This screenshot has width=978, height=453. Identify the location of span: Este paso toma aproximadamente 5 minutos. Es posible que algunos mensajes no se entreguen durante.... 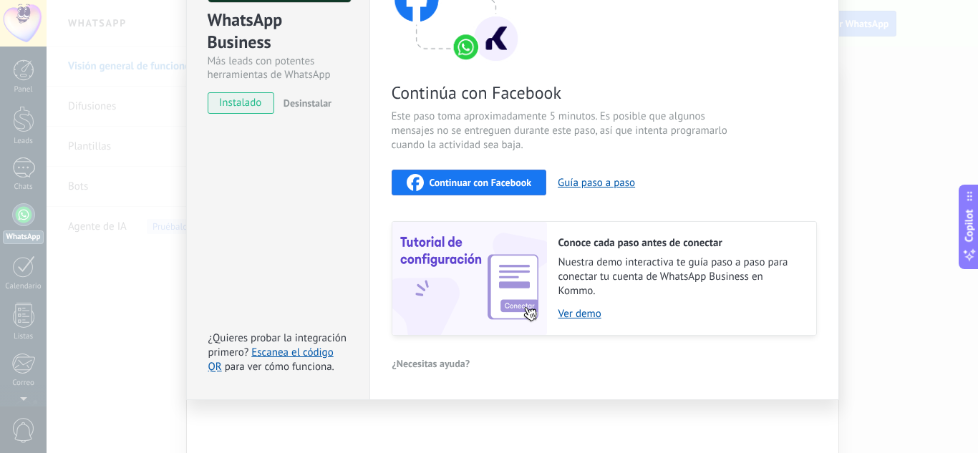
(562, 131).